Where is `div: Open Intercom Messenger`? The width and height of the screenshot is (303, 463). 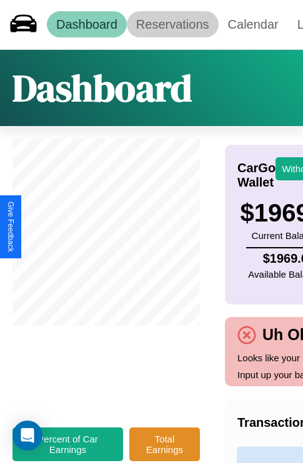
div: Open Intercom Messenger is located at coordinates (27, 435).